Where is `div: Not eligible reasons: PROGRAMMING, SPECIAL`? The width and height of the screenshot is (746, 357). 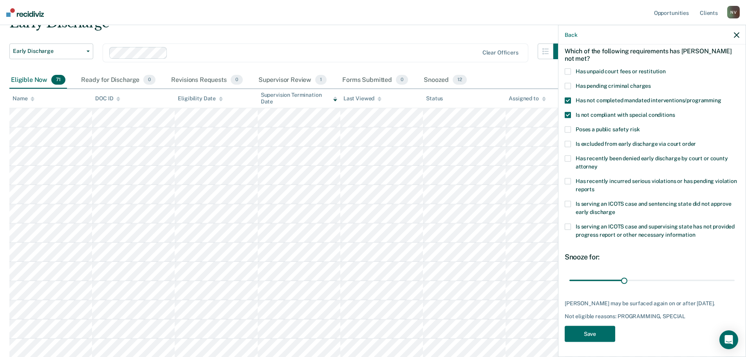 div: Not eligible reasons: PROGRAMMING, SPECIAL is located at coordinates (652, 316).